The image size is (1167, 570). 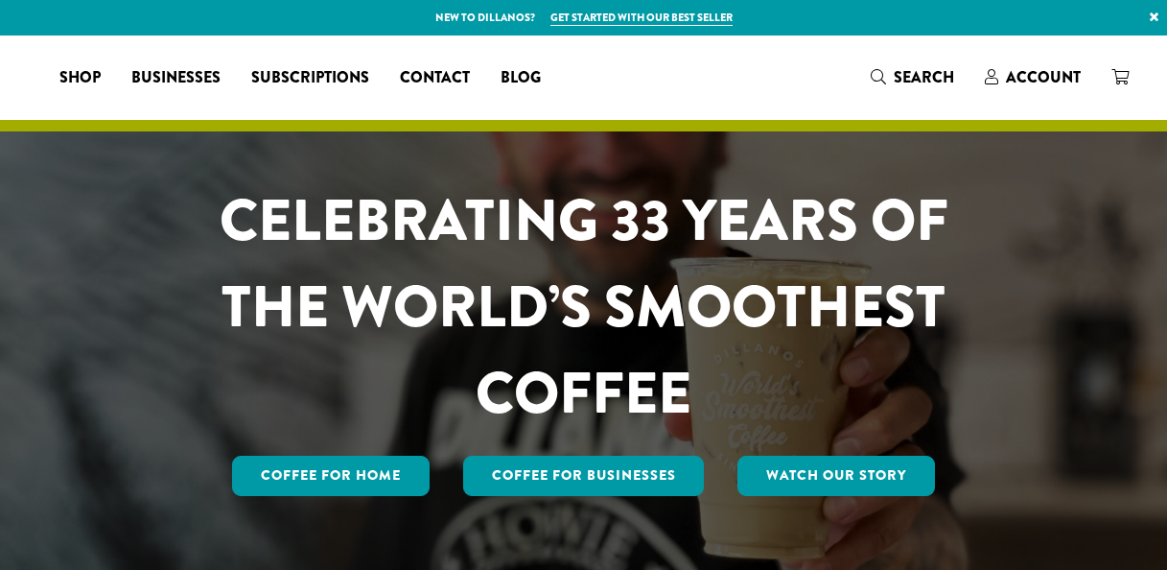 I want to click on a: Watch Our Story, so click(x=836, y=476).